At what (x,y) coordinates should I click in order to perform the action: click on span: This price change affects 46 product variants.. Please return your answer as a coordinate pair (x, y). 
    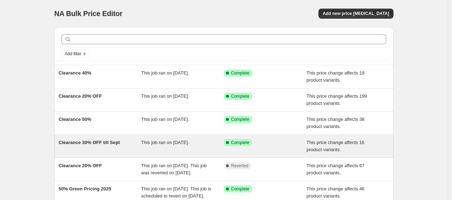
    Looking at the image, I should click on (336, 192).